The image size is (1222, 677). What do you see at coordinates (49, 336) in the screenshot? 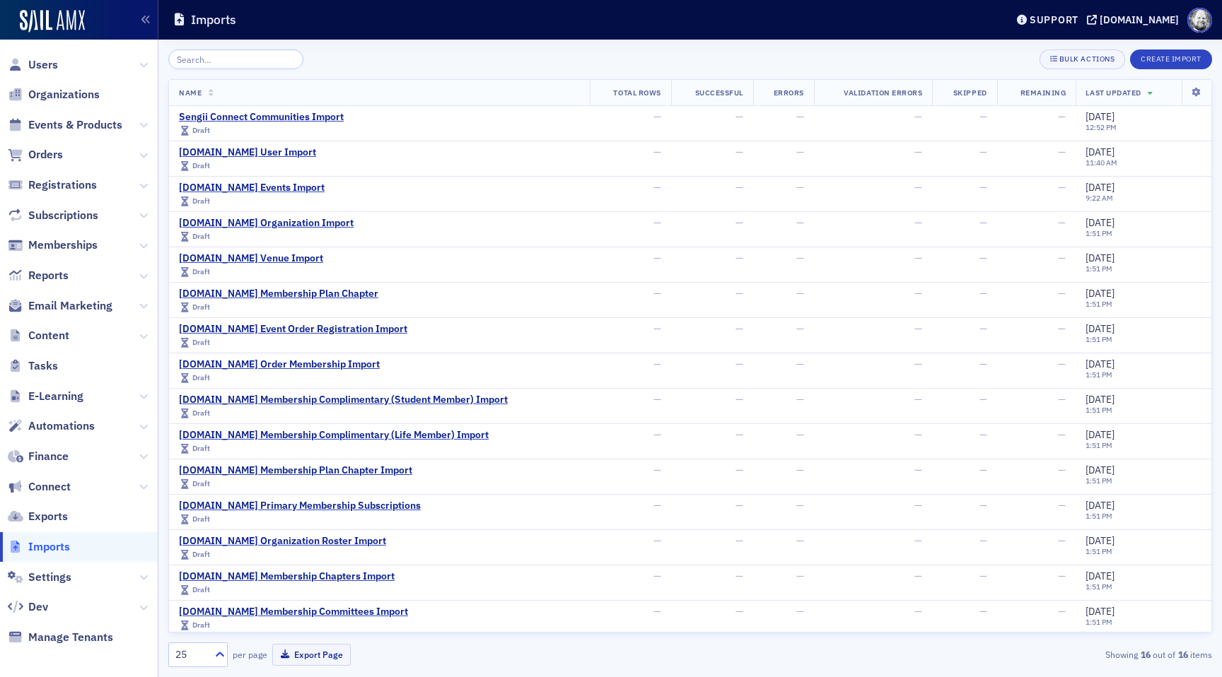
I see `span: Content` at bounding box center [49, 336].